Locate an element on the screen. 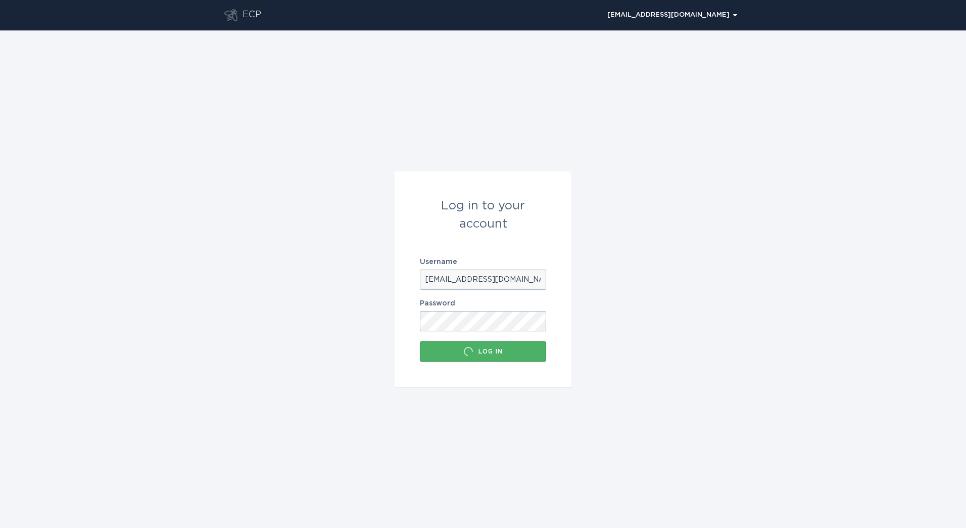 This screenshot has width=966, height=528. div: Log in to your account is located at coordinates (483, 215).